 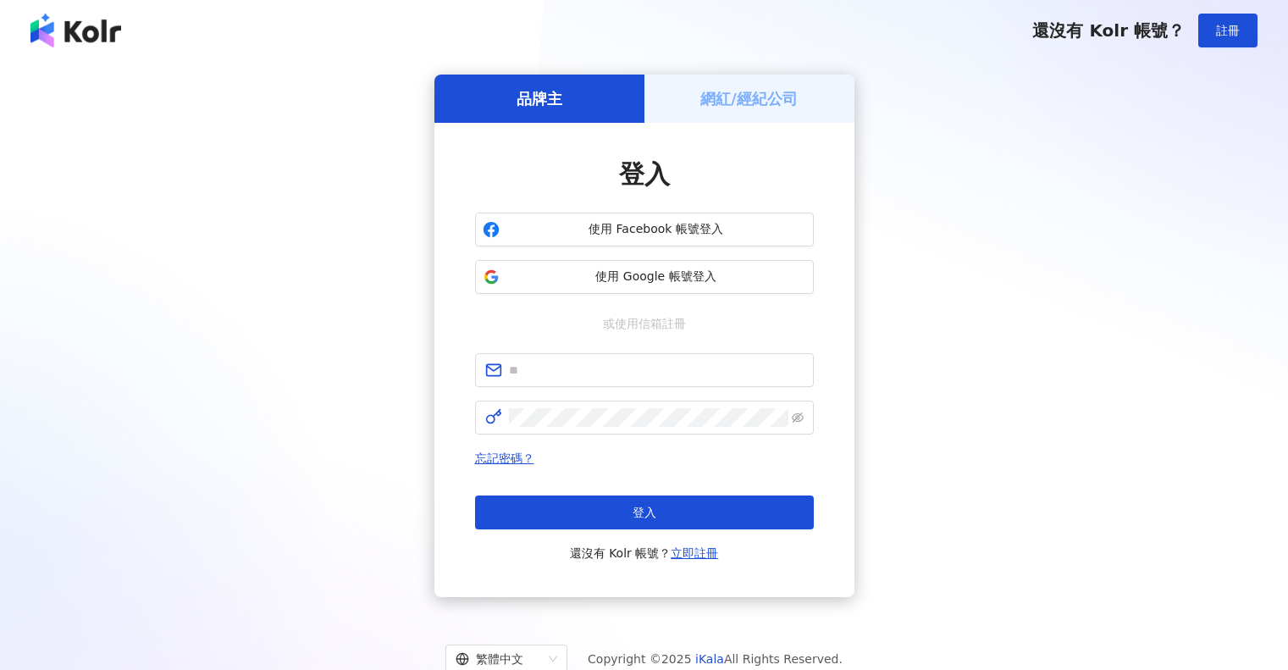 I want to click on button: 註冊, so click(x=1228, y=30).